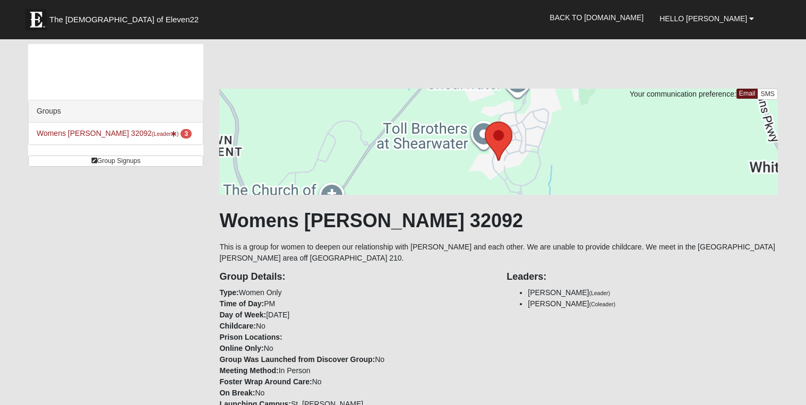 This screenshot has width=806, height=405. What do you see at coordinates (36, 20) in the screenshot?
I see `img: Eleven22 logo` at bounding box center [36, 20].